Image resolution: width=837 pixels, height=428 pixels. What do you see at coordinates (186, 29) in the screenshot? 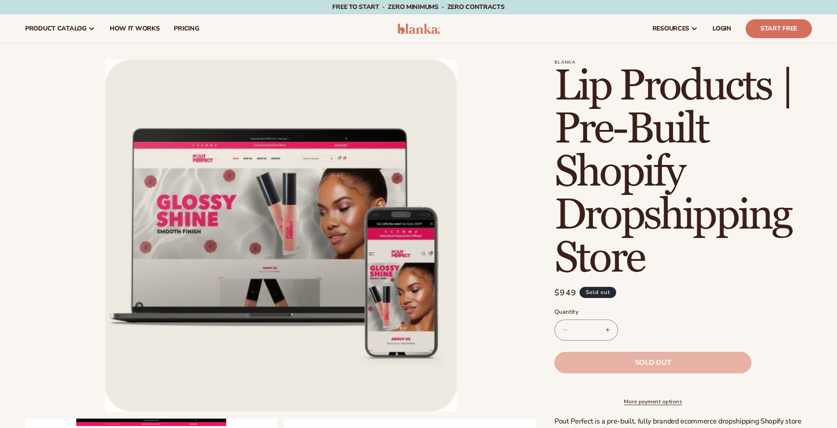
I see `a: pricing` at bounding box center [186, 29].